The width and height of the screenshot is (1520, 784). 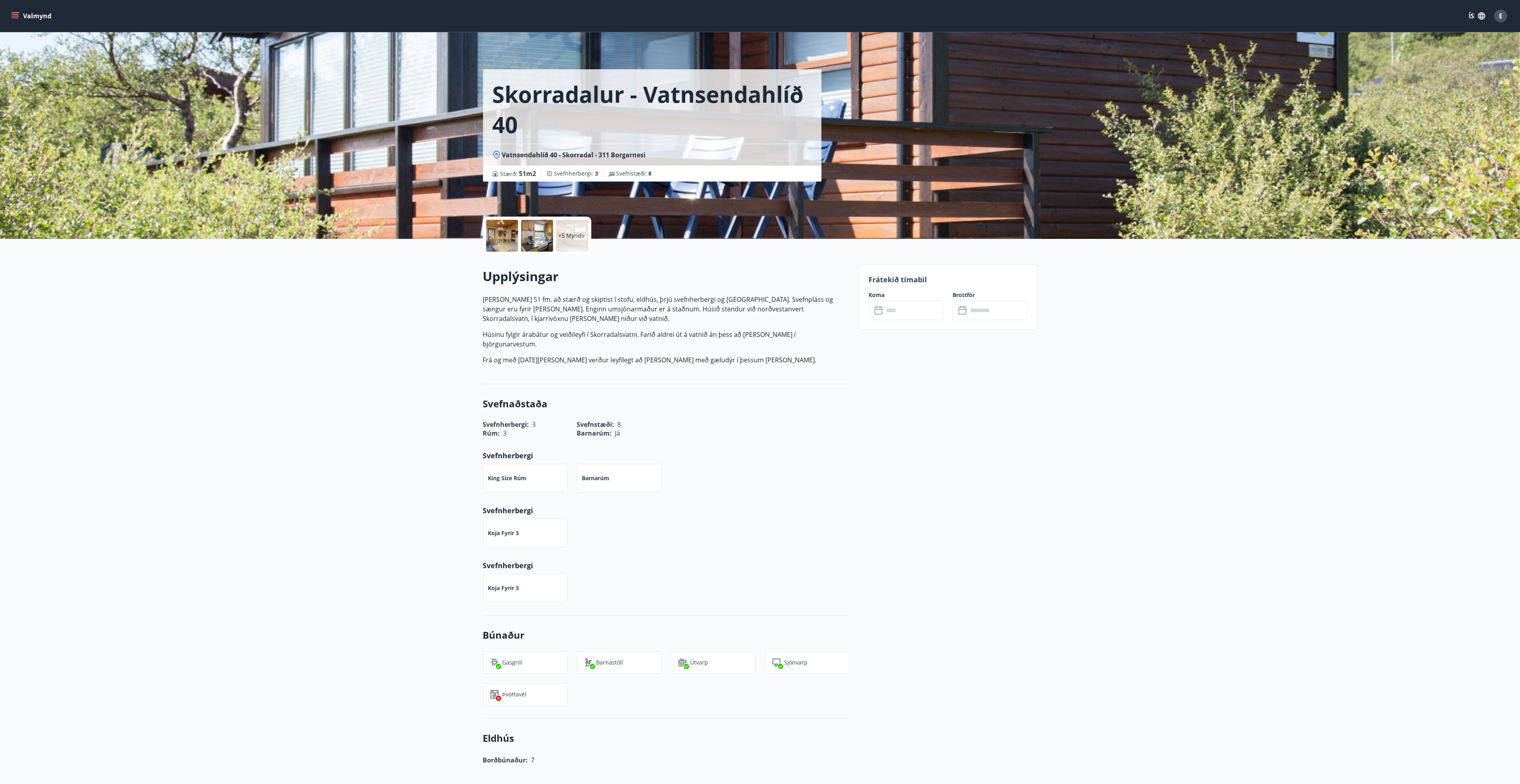 I want to click on h3: Svefnaðstaða, so click(x=667, y=404).